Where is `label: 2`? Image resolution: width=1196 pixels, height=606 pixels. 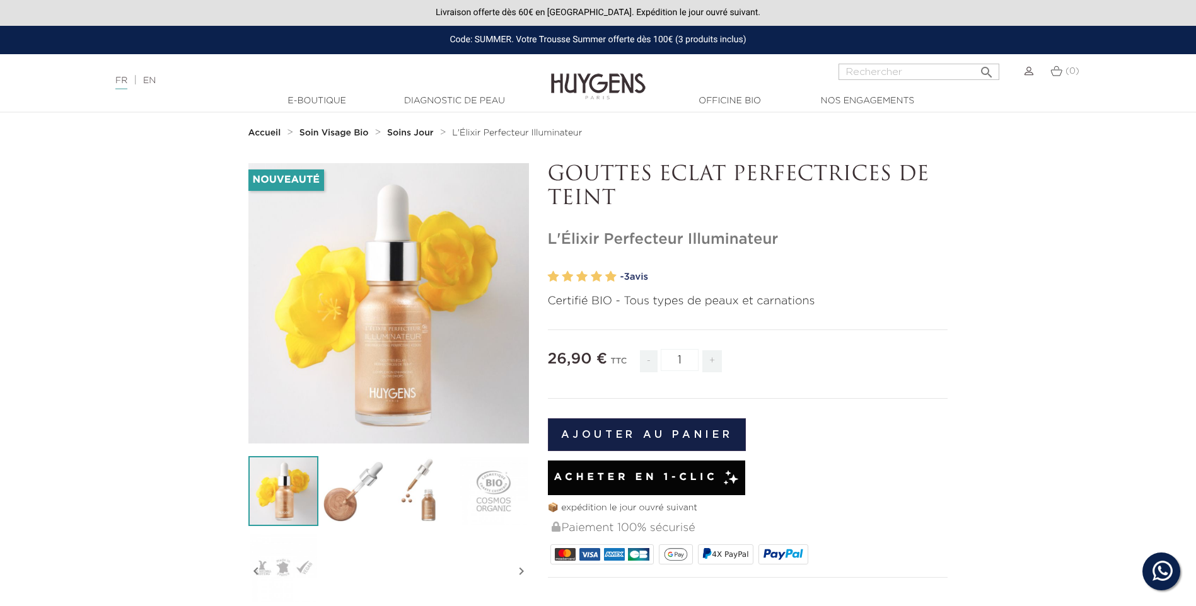 label: 2 is located at coordinates (567, 277).